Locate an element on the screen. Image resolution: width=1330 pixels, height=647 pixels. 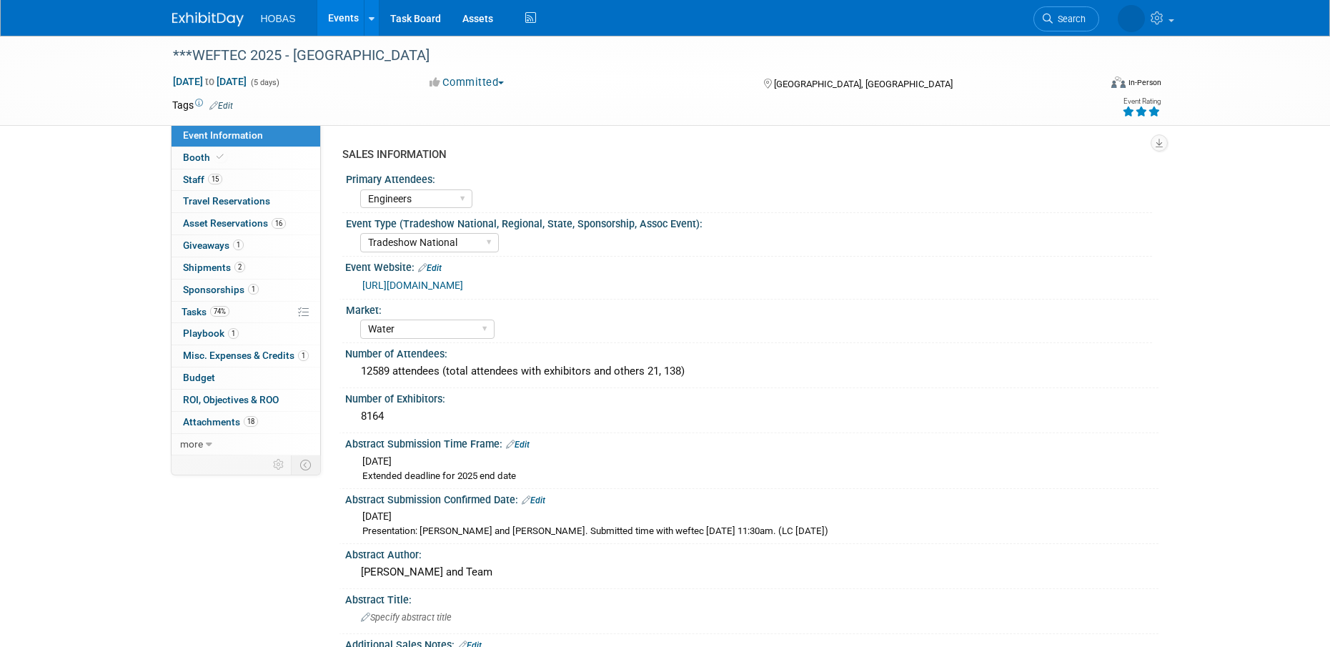
a: Staff15 is located at coordinates (246, 180).